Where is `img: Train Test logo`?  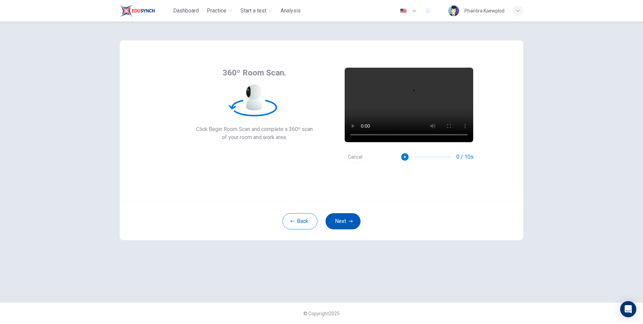 img: Train Test logo is located at coordinates (137, 11).